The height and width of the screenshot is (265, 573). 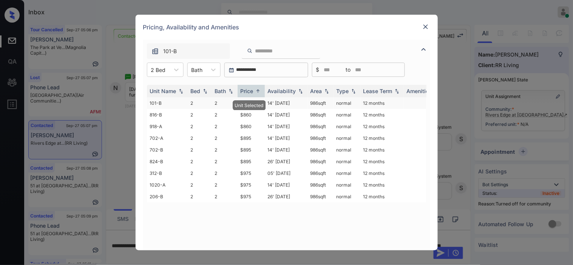 I want to click on td: 312-B, so click(x=167, y=173).